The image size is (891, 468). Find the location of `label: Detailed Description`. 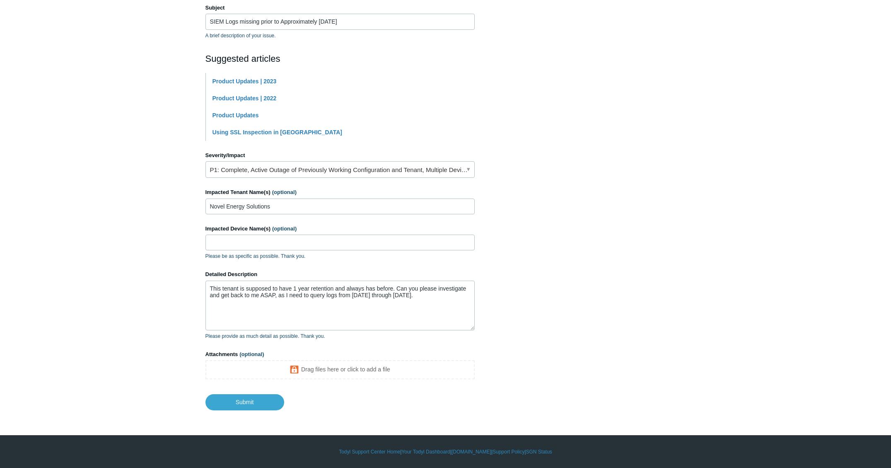

label: Detailed Description is located at coordinates (340, 274).